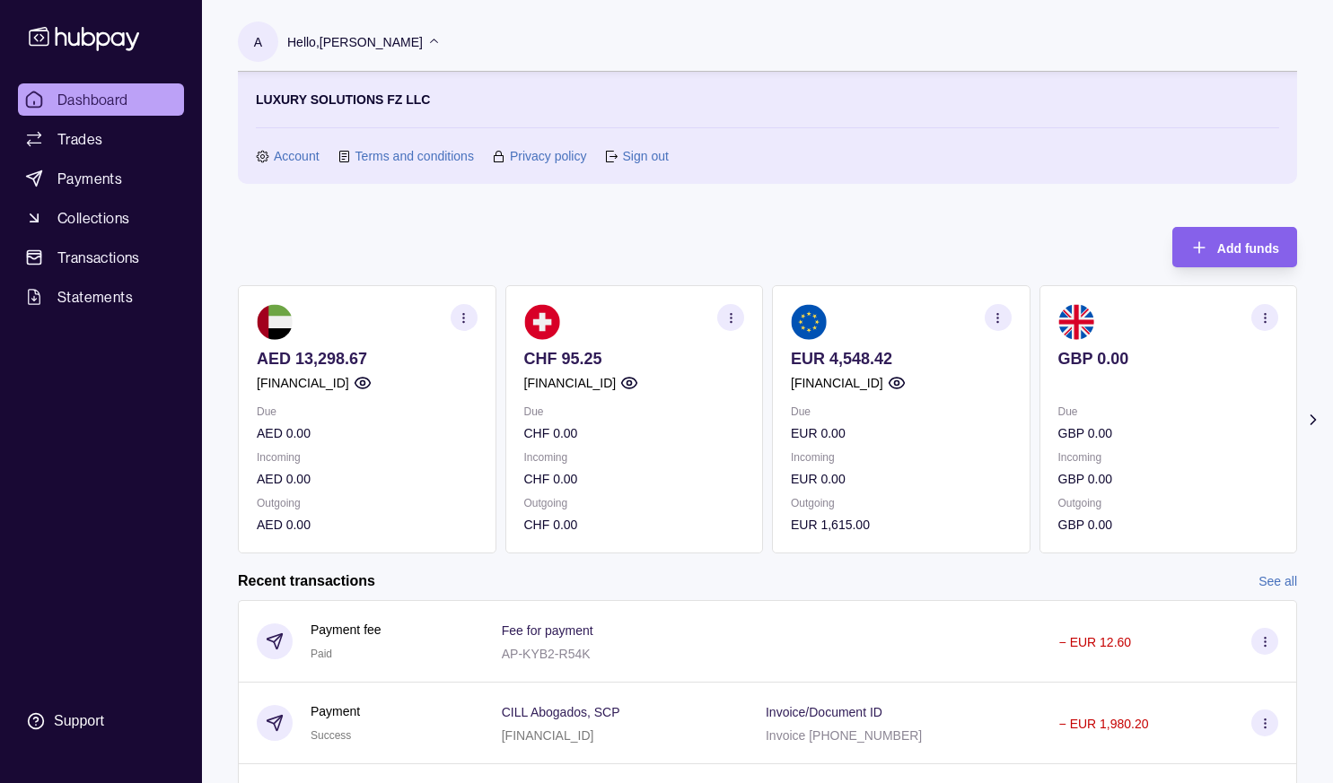  What do you see at coordinates (1247, 249) in the screenshot?
I see `span: Add funds` at bounding box center [1247, 249].